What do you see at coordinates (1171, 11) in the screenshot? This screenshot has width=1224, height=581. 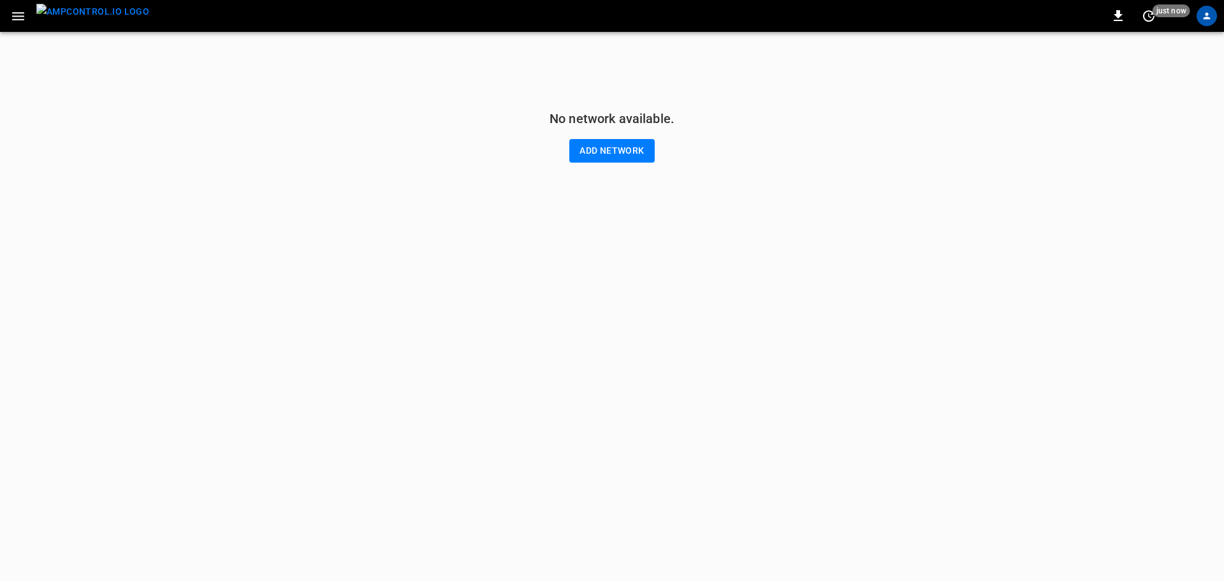 I see `span: just now` at bounding box center [1171, 11].